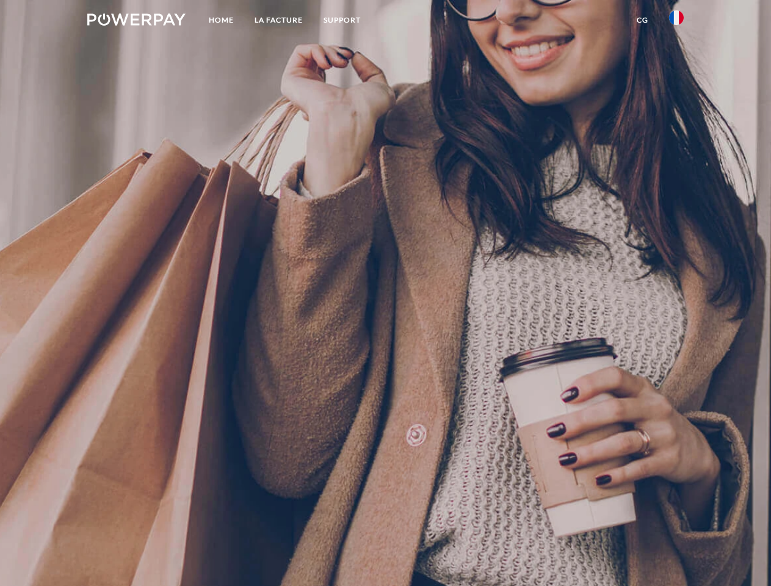 The height and width of the screenshot is (586, 771). What do you see at coordinates (278, 20) in the screenshot?
I see `a: LA FACTURE` at bounding box center [278, 20].